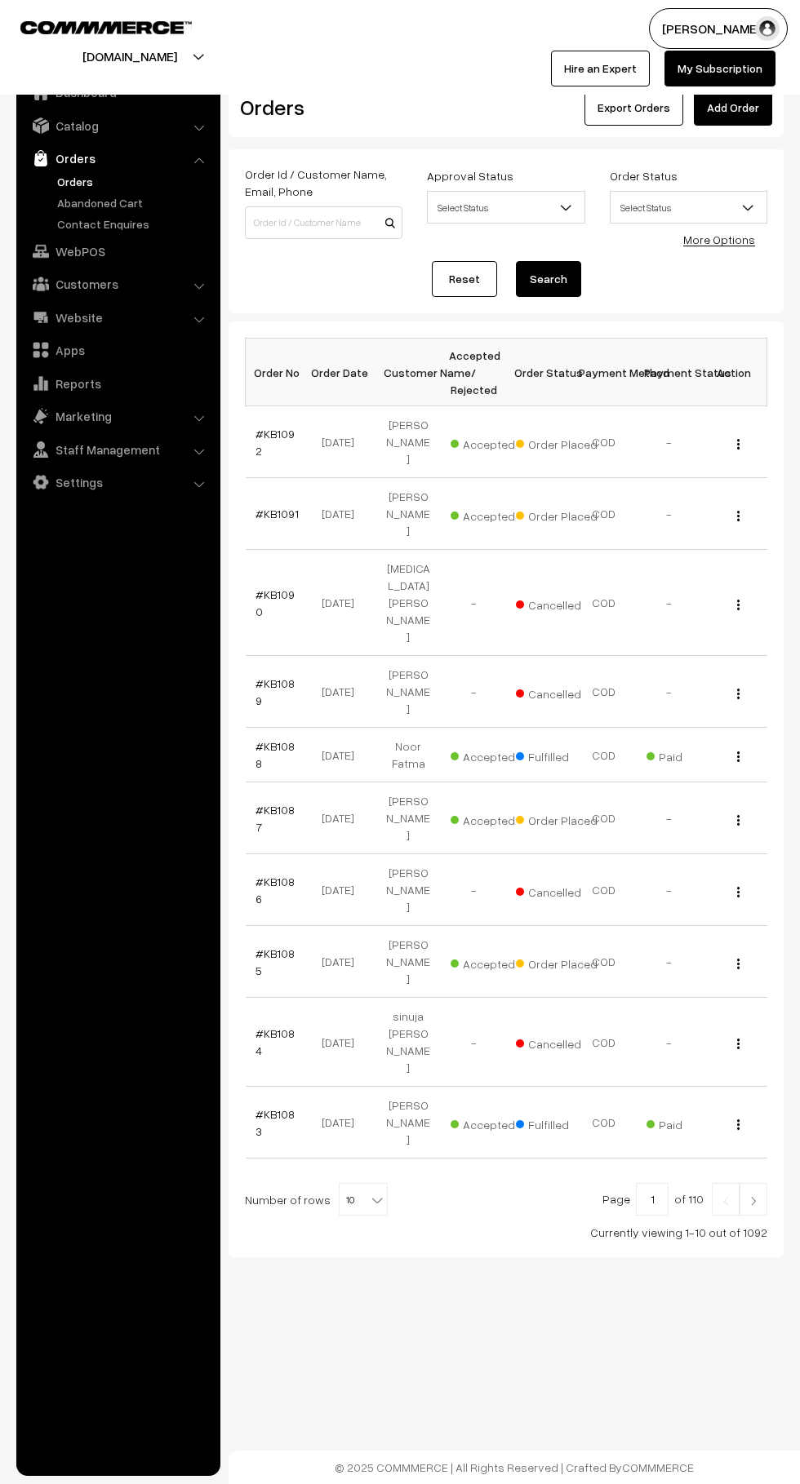 The height and width of the screenshot is (1484, 800). Describe the element at coordinates (539, 372) in the screenshot. I see `th: Order Status` at that location.